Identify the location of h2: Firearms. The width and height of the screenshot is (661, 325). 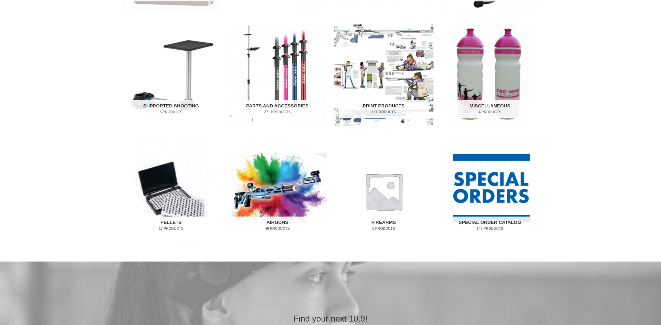
(384, 225).